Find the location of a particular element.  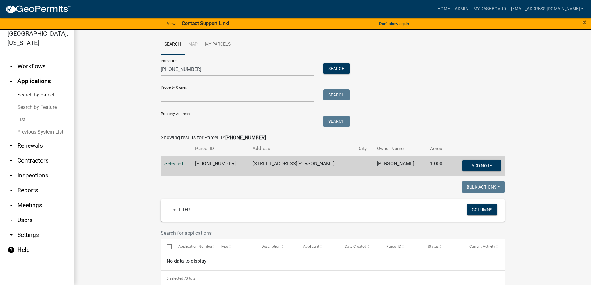

datatable-header-cell: Parcel ID is located at coordinates (401, 247).